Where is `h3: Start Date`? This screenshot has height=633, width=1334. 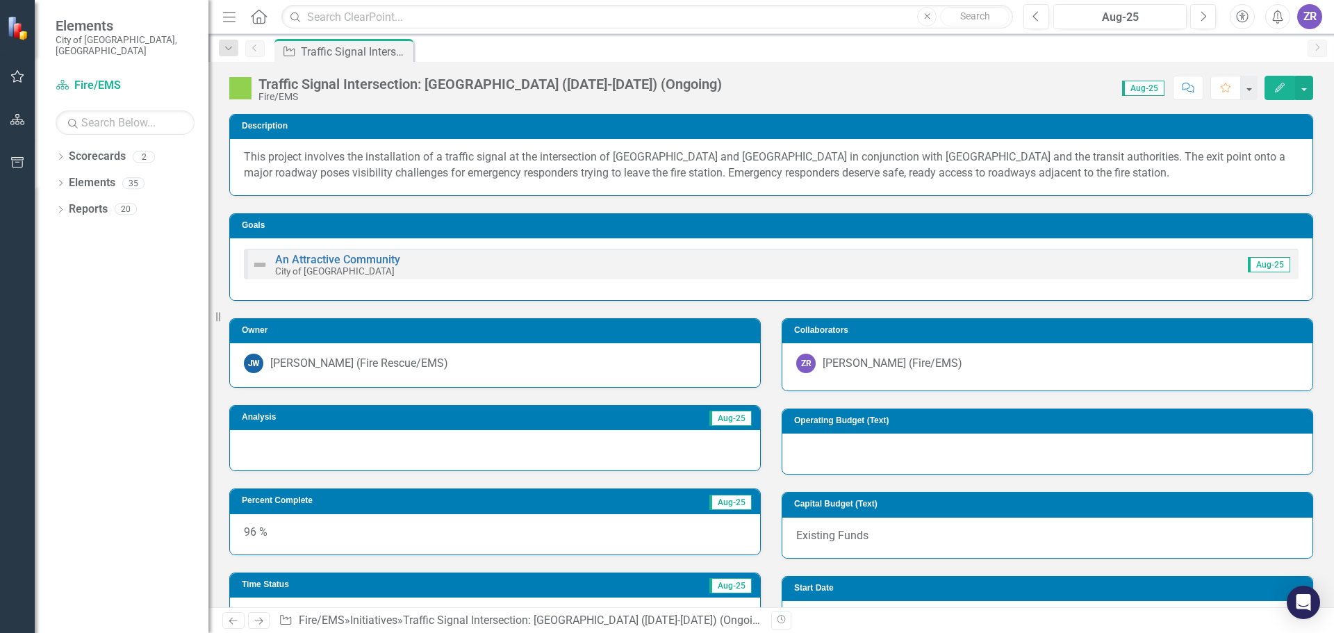 h3: Start Date is located at coordinates (1050, 588).